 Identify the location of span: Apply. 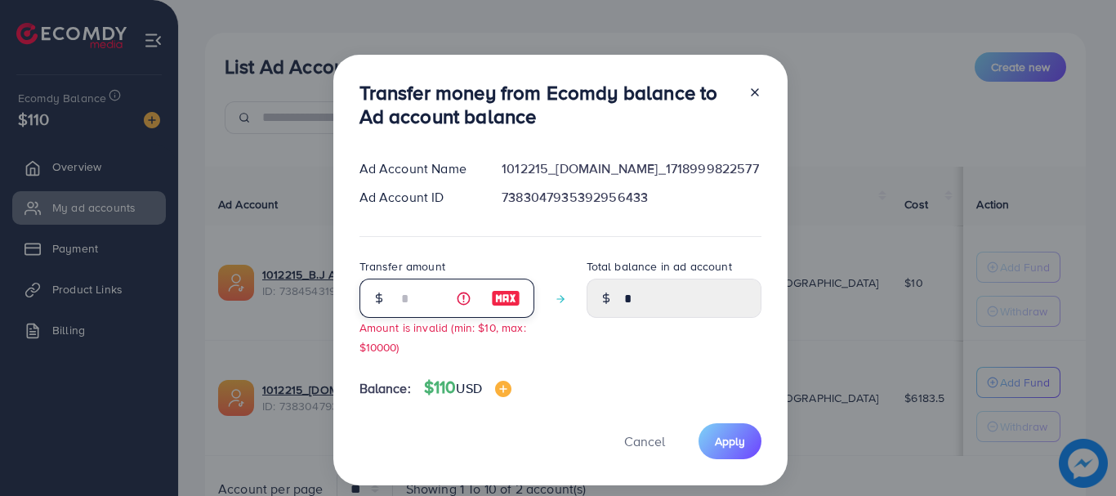
(730, 441).